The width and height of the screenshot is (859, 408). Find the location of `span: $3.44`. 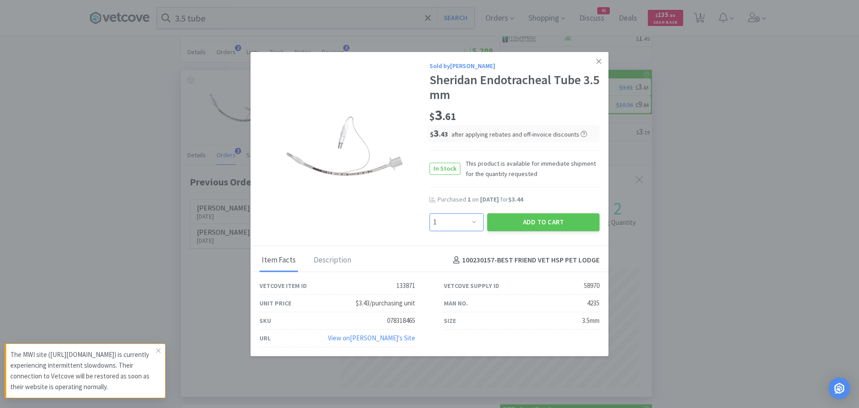

span: $3.44 is located at coordinates (516, 199).